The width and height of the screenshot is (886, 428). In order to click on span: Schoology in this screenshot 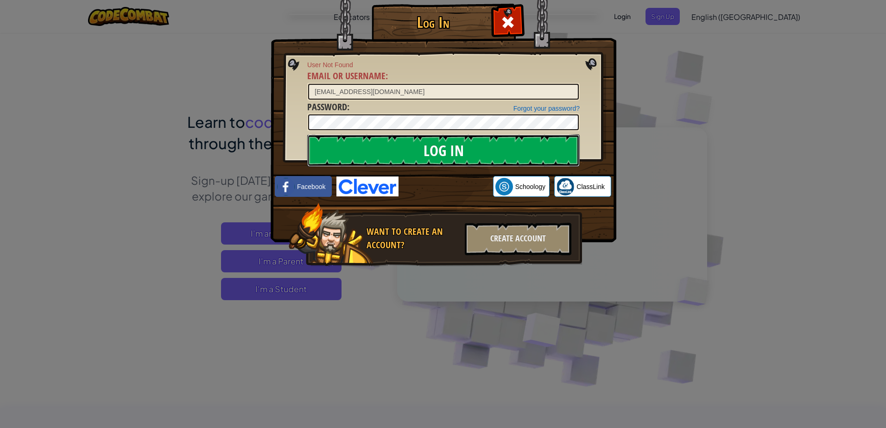, I will do `click(530, 187)`.